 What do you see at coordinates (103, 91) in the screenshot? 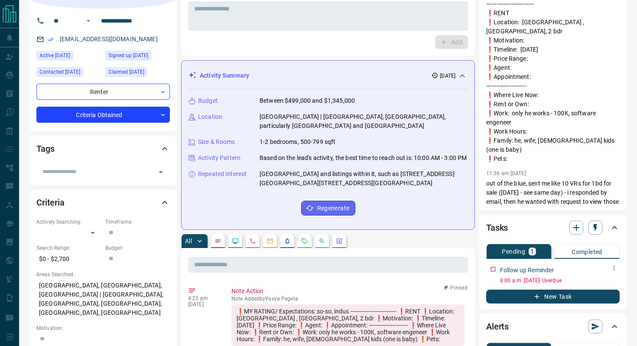
I see `div: Renter` at bounding box center [103, 91].